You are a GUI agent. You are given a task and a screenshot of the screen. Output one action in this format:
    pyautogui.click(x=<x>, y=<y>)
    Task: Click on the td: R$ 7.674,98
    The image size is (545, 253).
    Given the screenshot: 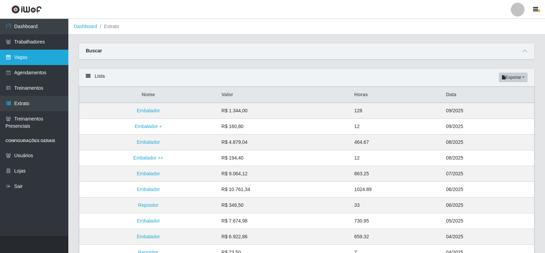 What is the action you would take?
    pyautogui.click(x=284, y=221)
    